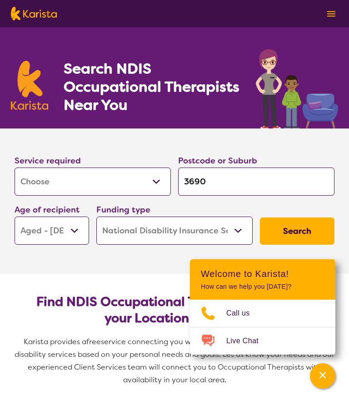  What do you see at coordinates (297, 89) in the screenshot?
I see `img: occupational-therapy` at bounding box center [297, 89].